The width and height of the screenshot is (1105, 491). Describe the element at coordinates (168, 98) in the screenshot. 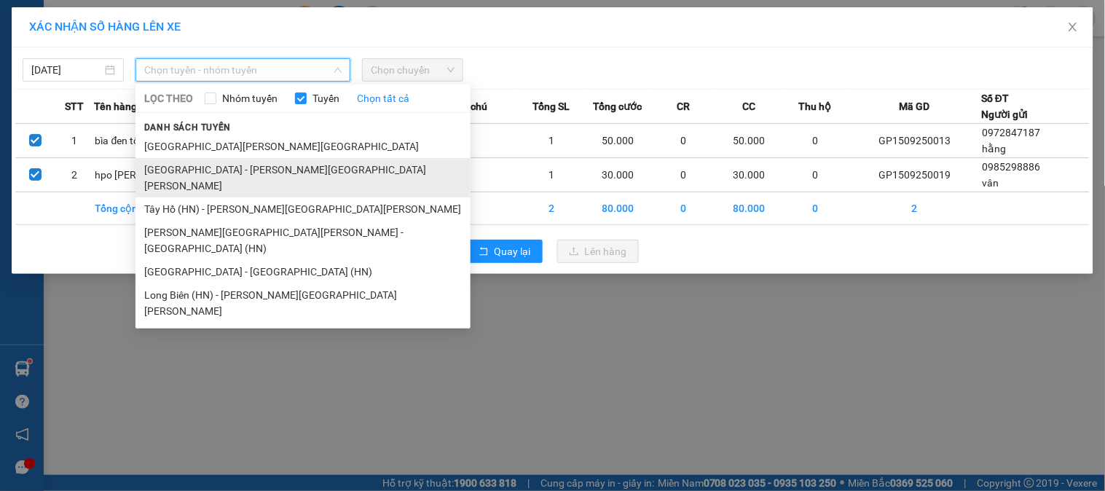

I see `span: LỌC THEO` at that location.